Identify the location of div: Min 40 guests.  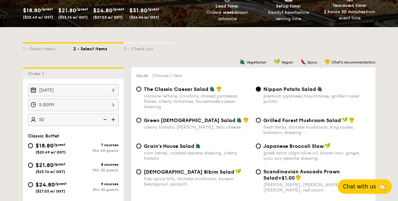
(96, 151).